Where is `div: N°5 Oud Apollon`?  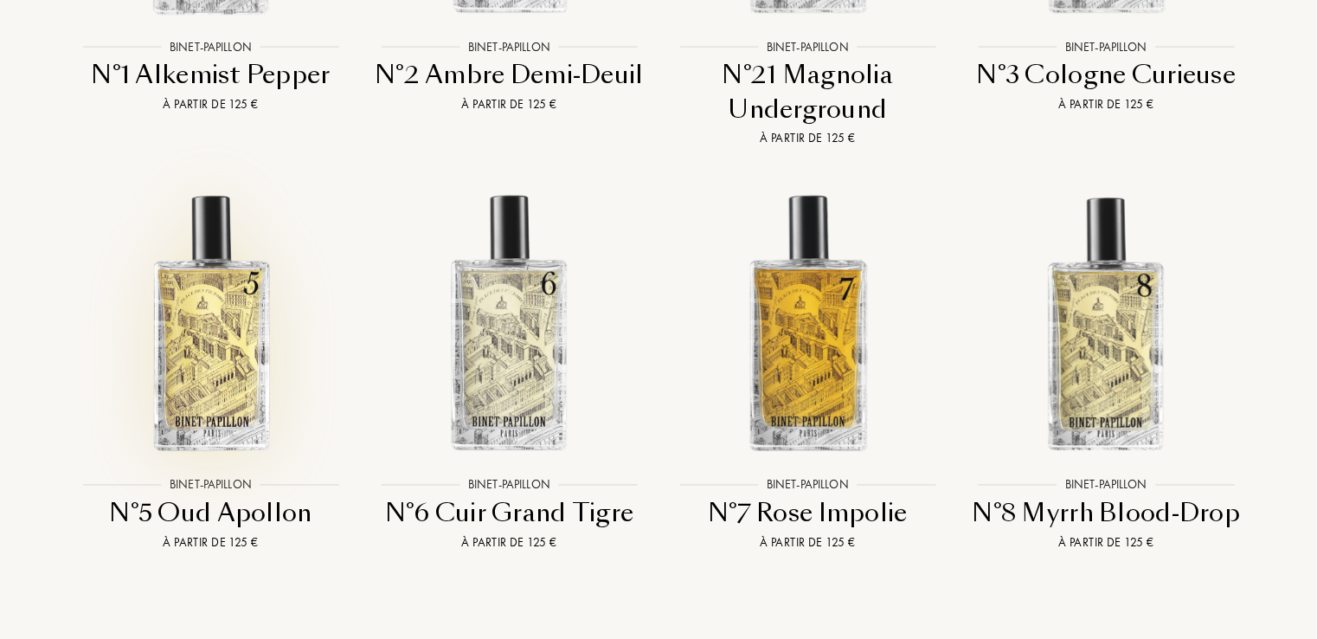
div: N°5 Oud Apollon is located at coordinates (210, 512).